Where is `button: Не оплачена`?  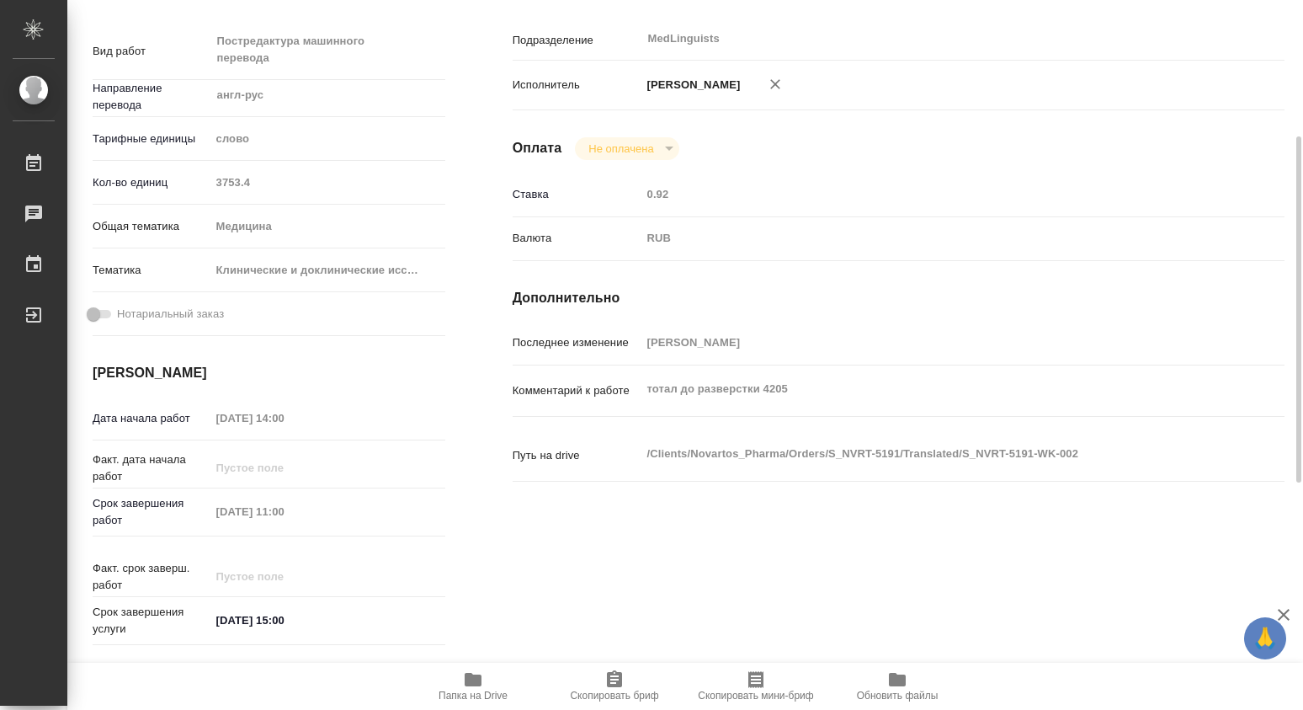
button: Не оплачена is located at coordinates (620, 148).